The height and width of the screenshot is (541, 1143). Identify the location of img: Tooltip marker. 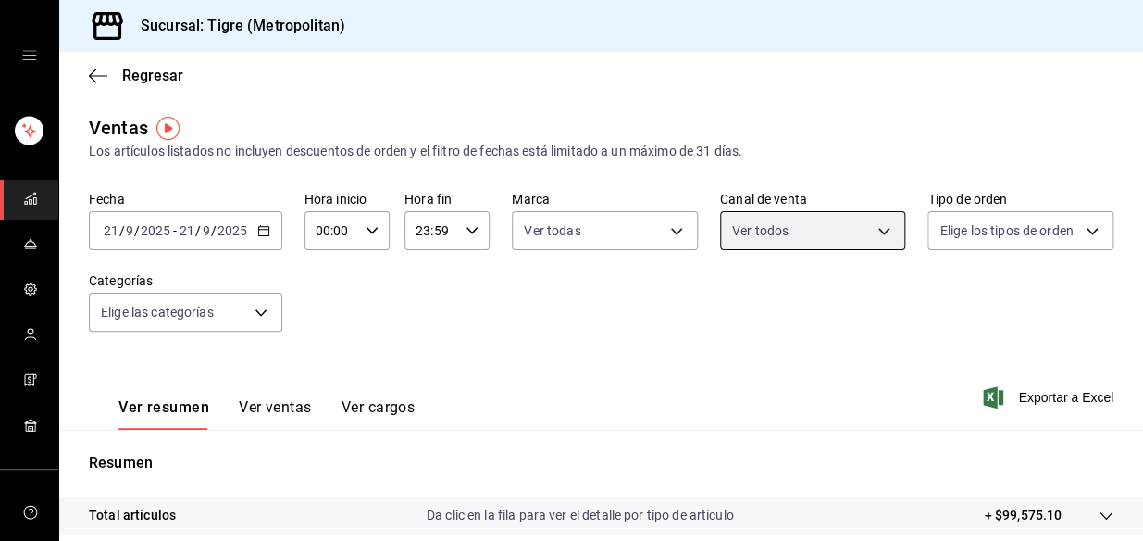
(168, 128).